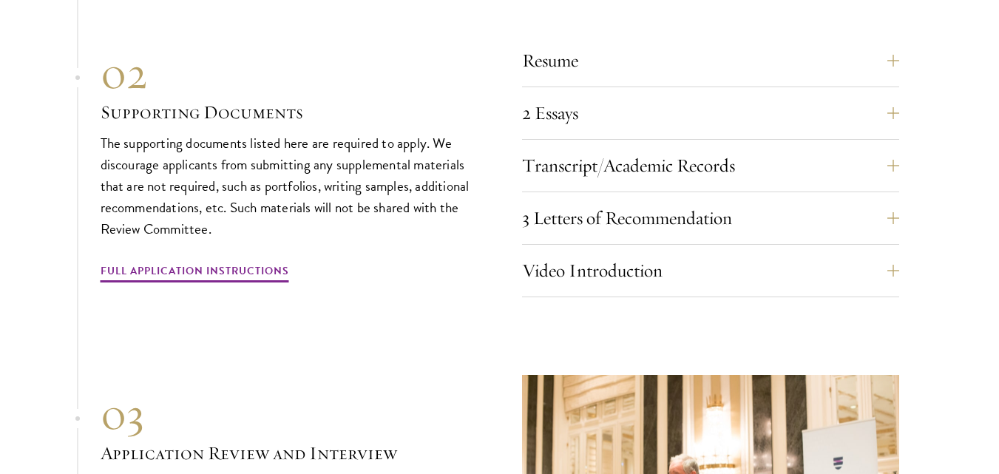 The width and height of the screenshot is (999, 474). What do you see at coordinates (289, 414) in the screenshot?
I see `div: 03` at bounding box center [289, 414].